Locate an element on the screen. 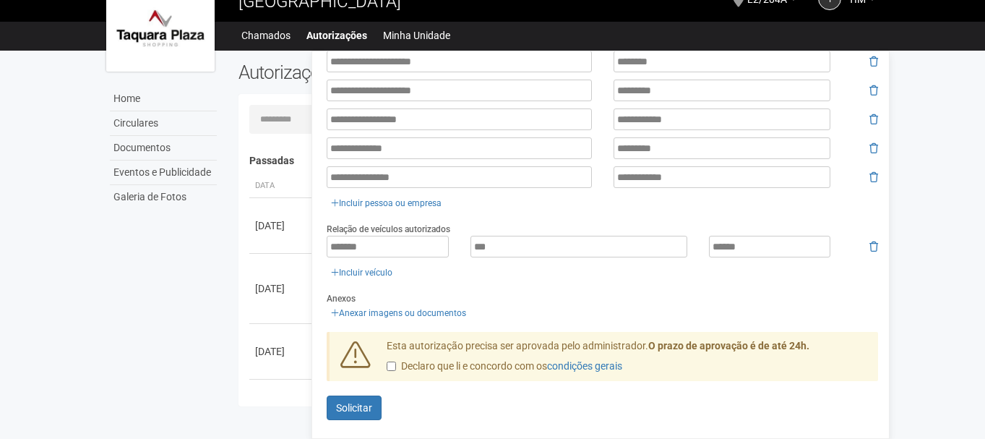  strong: O prazo de aprovação é de até 24h. is located at coordinates (728, 345).